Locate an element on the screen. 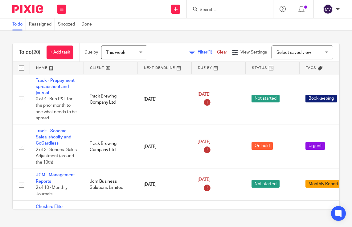 The width and height of the screenshot is (352, 227). span: Monthly Reports is located at coordinates (324, 184).